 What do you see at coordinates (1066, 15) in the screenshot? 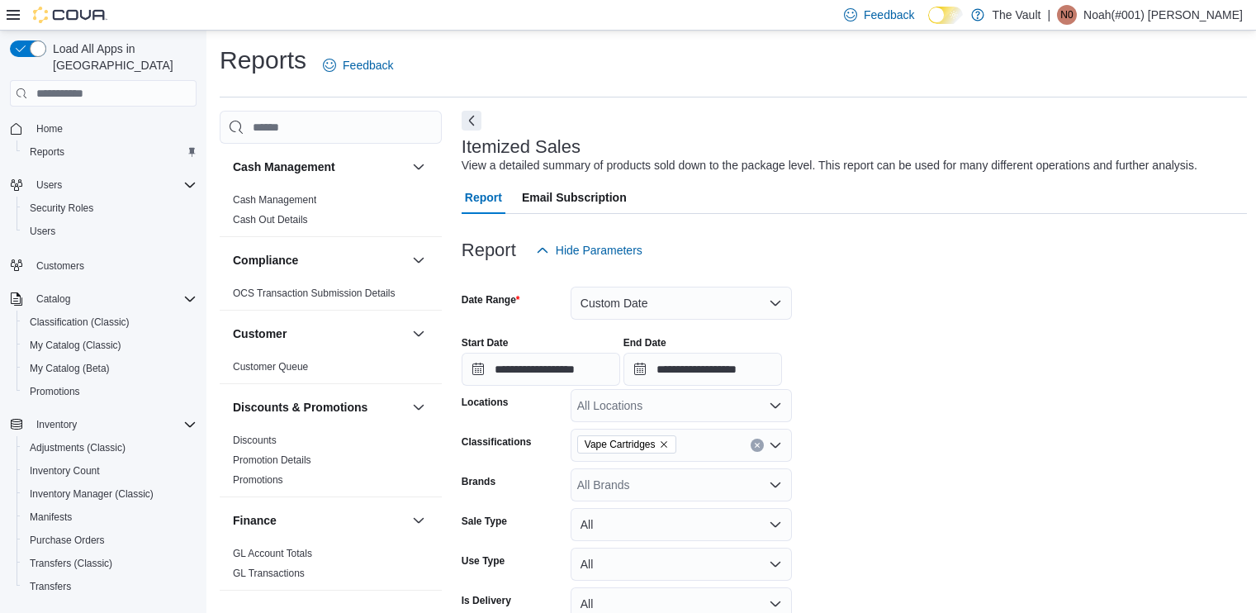
I see `span: N0` at bounding box center [1066, 15].